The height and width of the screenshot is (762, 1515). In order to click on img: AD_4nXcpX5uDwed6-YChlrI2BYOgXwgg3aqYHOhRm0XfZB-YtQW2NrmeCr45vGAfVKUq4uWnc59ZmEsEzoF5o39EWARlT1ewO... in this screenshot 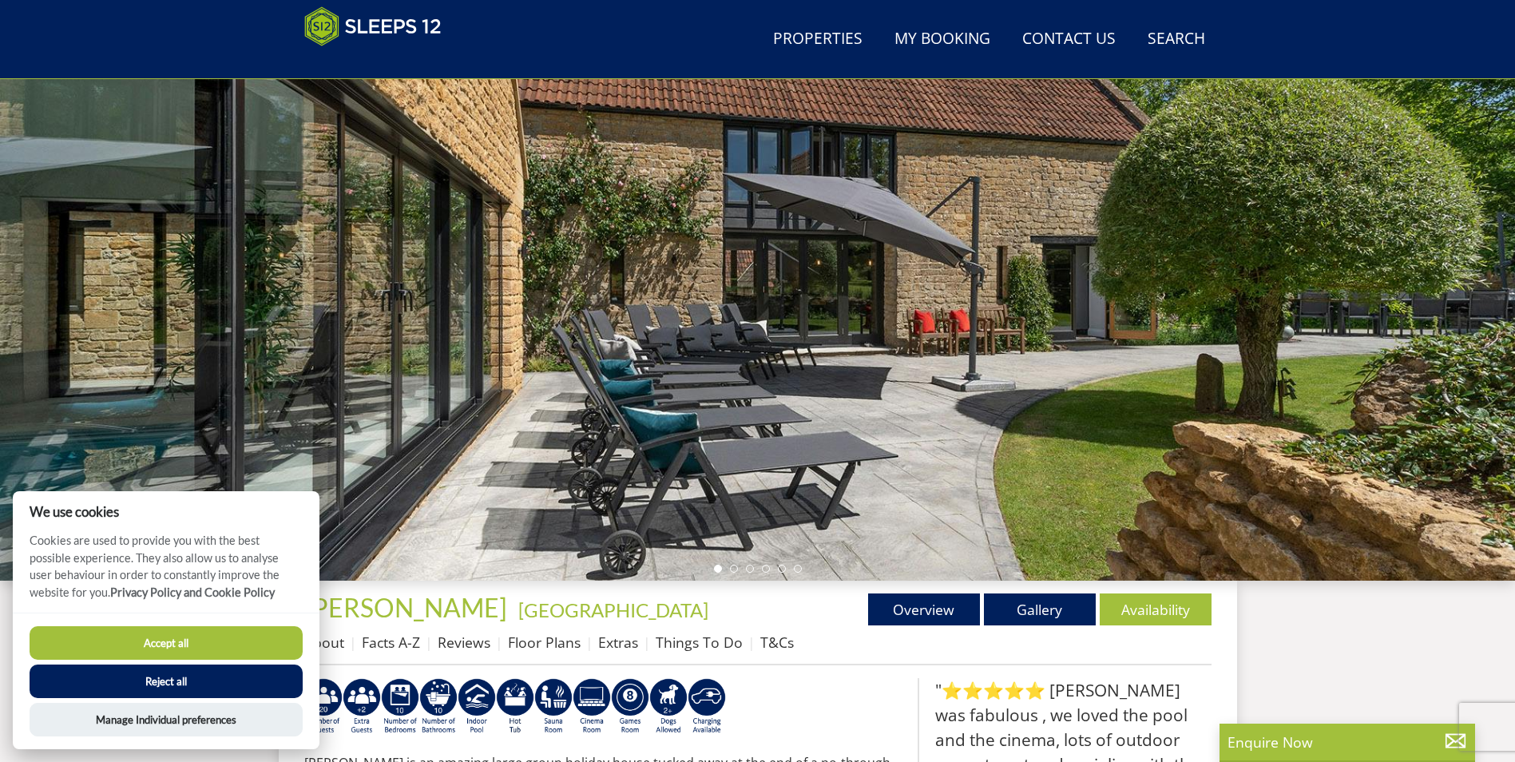, I will do `click(515, 707)`.